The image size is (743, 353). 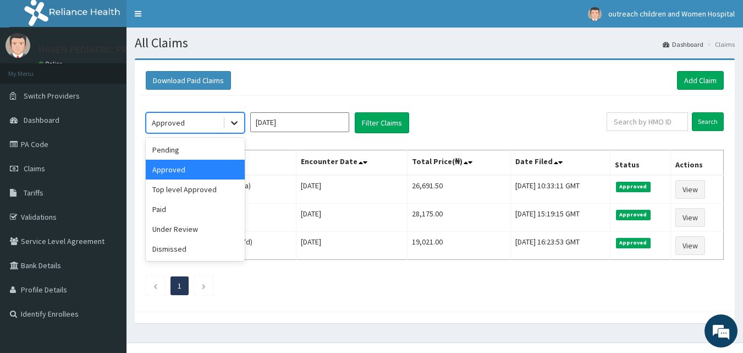 I want to click on a: Dashboard, so click(x=684, y=44).